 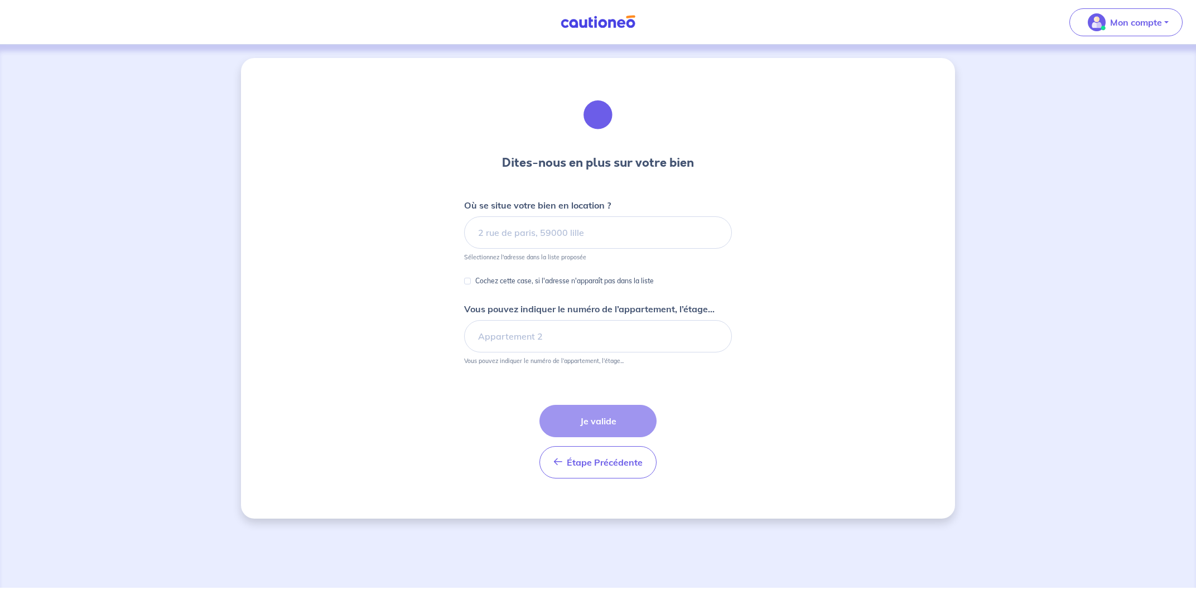 I want to click on img: illu_account_valid_menu.svg, so click(x=1097, y=22).